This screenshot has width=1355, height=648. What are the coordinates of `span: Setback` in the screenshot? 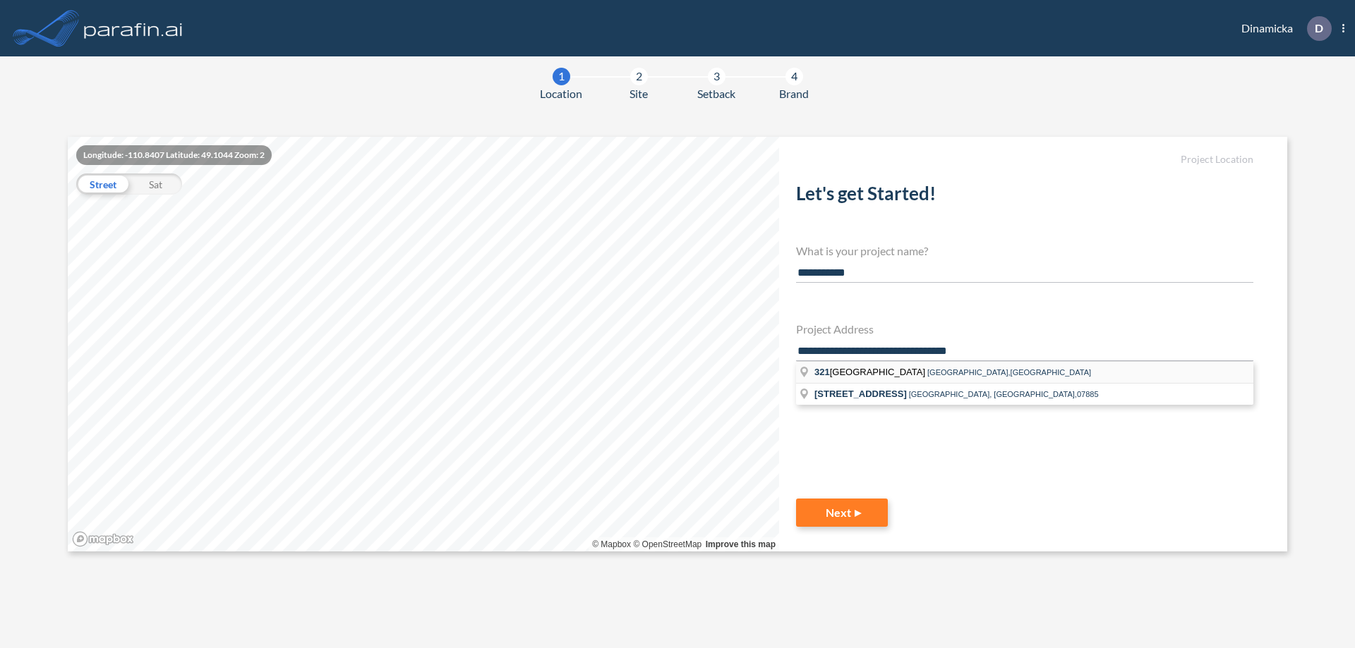 It's located at (716, 94).